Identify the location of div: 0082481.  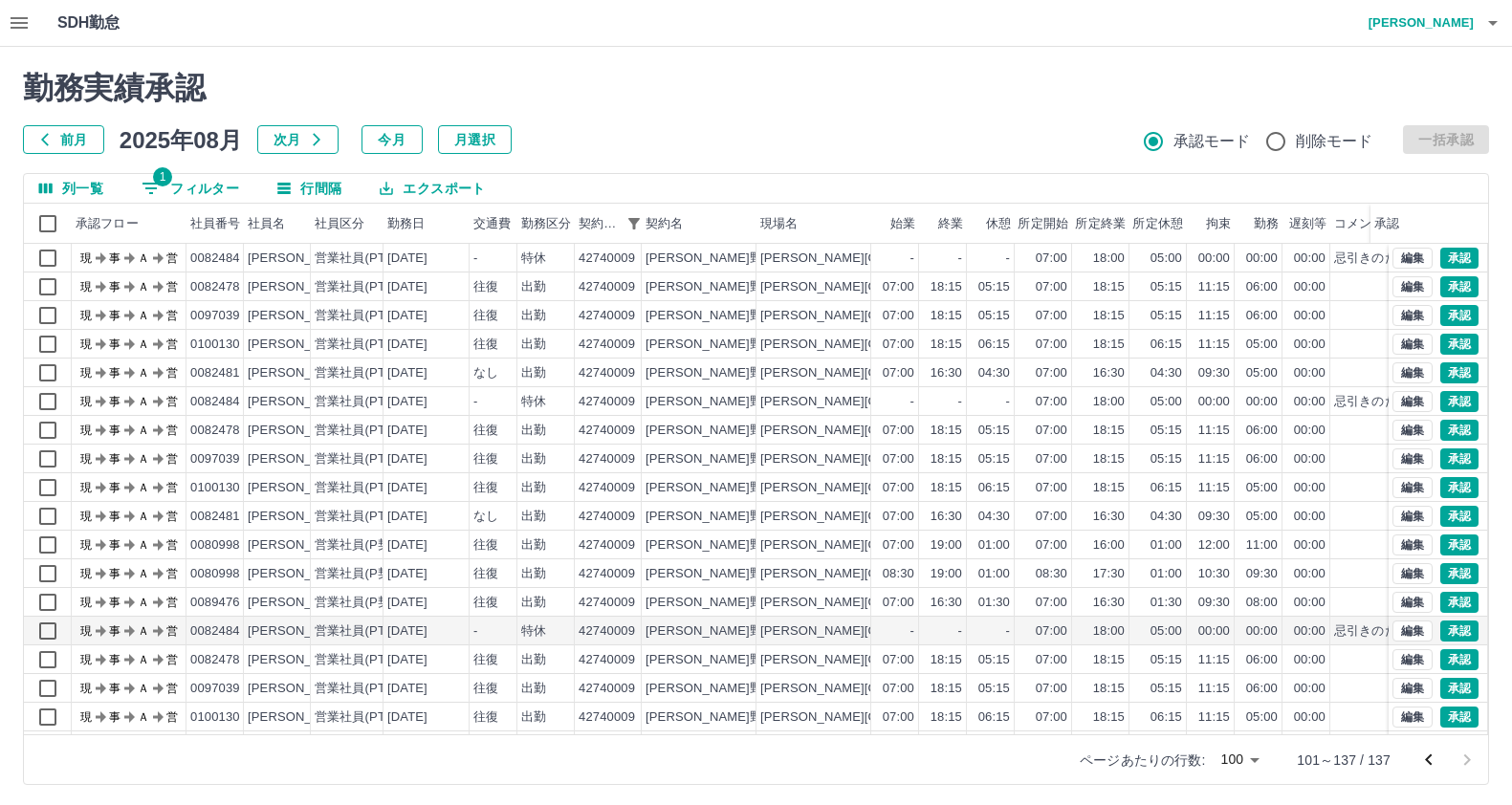
(215, 373).